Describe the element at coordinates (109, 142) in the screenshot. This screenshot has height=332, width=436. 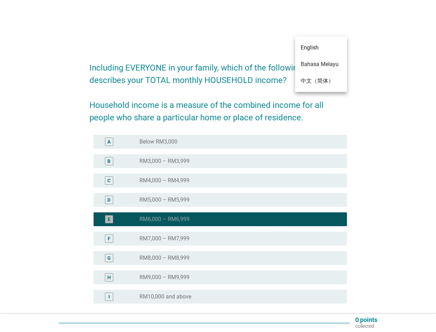
I see `div: A` at that location.